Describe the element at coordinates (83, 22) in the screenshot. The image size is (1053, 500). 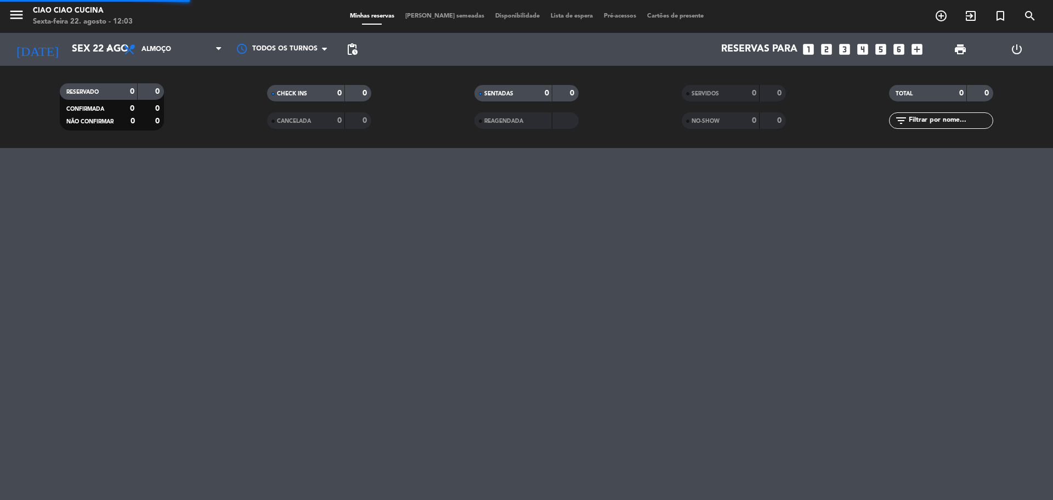
I see `div: Sexta-feira 22. agosto - 12:03` at that location.